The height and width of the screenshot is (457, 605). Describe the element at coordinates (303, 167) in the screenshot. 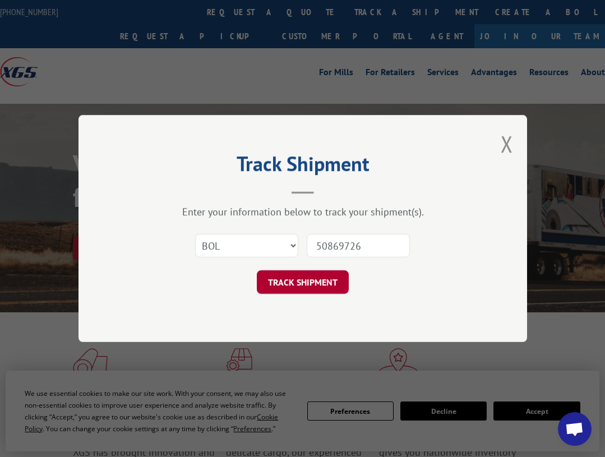

I see `h2: Track Shipment` at that location.